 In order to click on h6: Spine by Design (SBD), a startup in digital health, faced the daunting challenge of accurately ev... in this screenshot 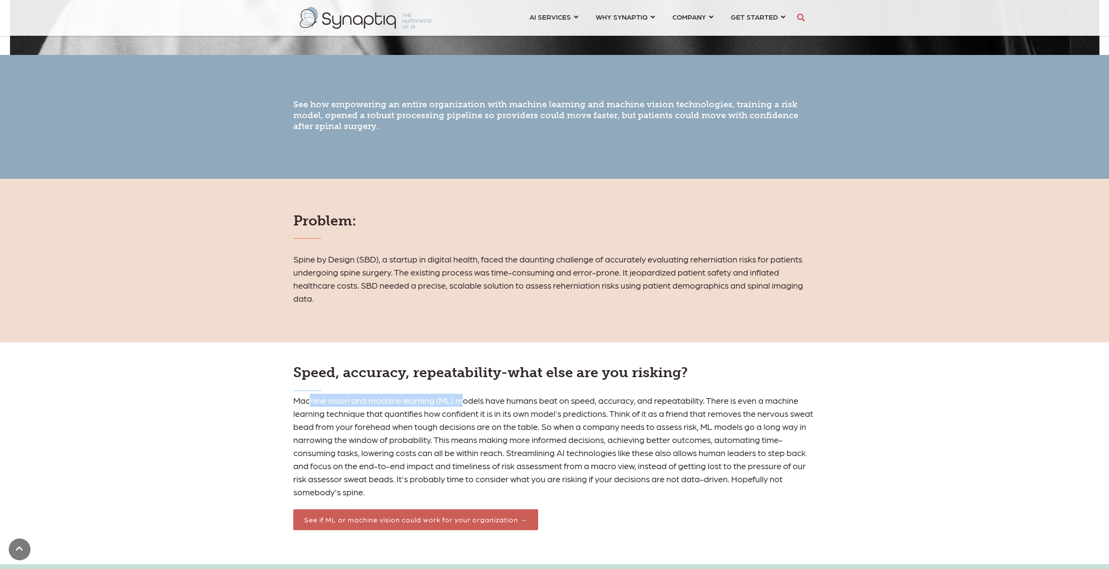, I will do `click(555, 278)`.